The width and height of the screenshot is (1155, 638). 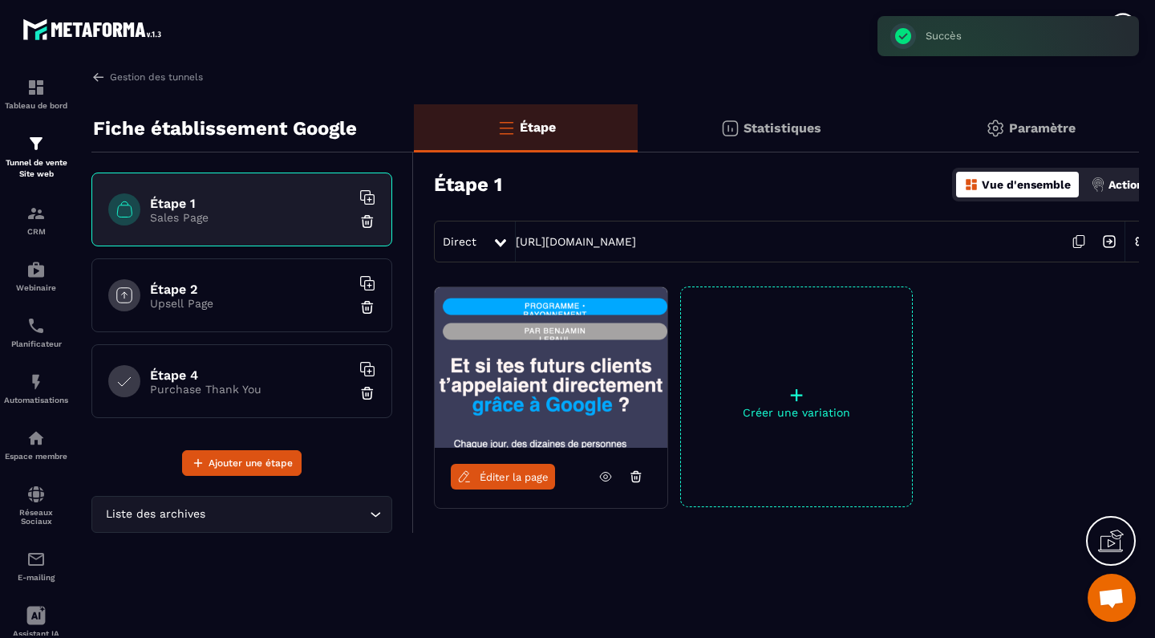 What do you see at coordinates (797, 412) in the screenshot?
I see `p: Créer une variation` at bounding box center [797, 412].